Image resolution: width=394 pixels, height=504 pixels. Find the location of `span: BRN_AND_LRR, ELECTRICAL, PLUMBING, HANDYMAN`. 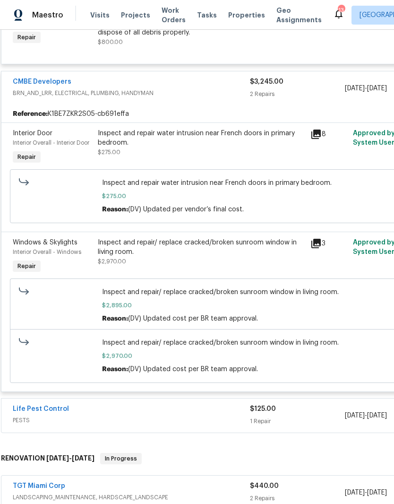

span: BRN_AND_LRR, ELECTRICAL, PLUMBING, HANDYMAN is located at coordinates (131, 93).